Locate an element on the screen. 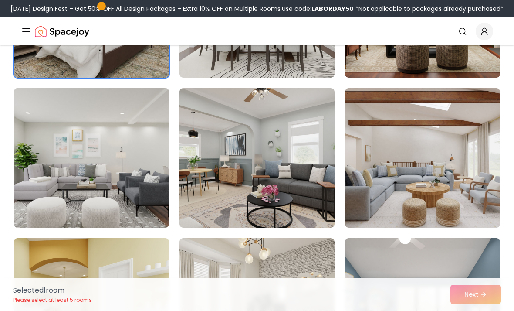  a: Spacejoy is located at coordinates (62, 31).